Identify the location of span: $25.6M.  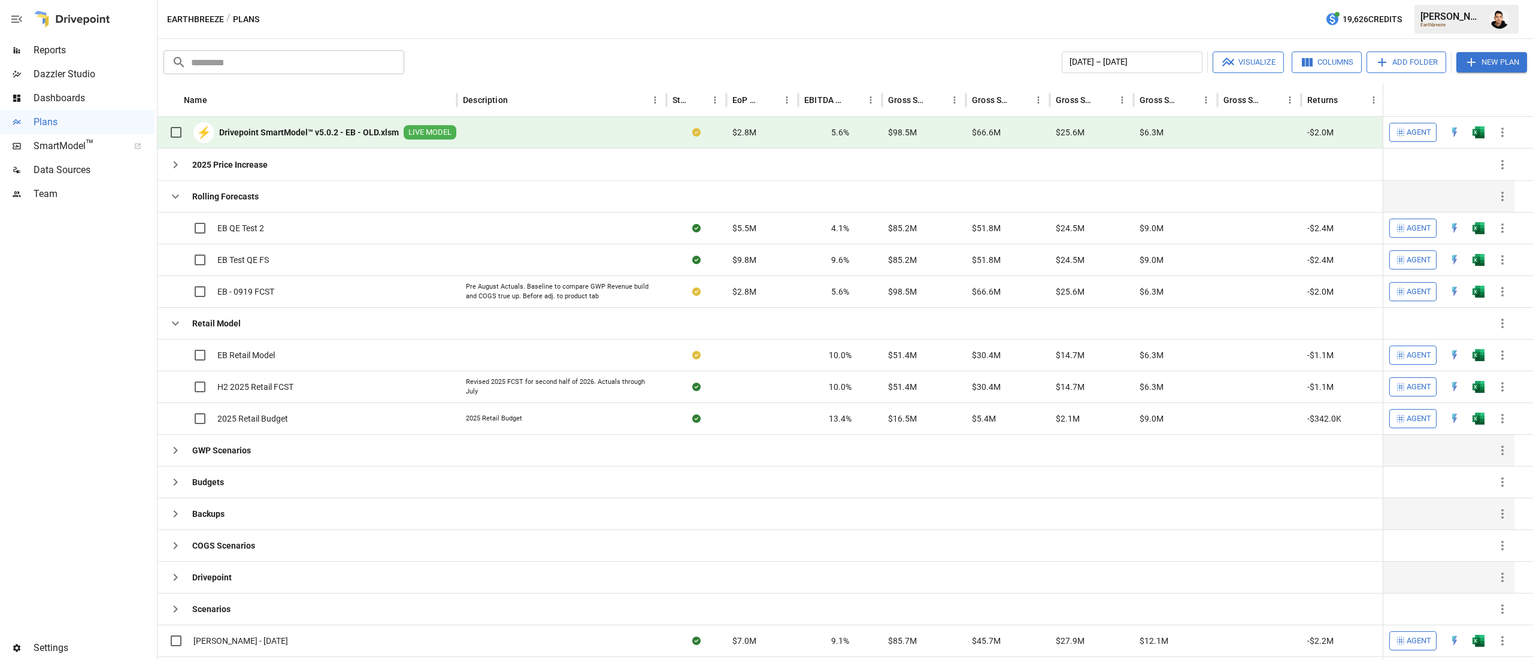
(1070, 132).